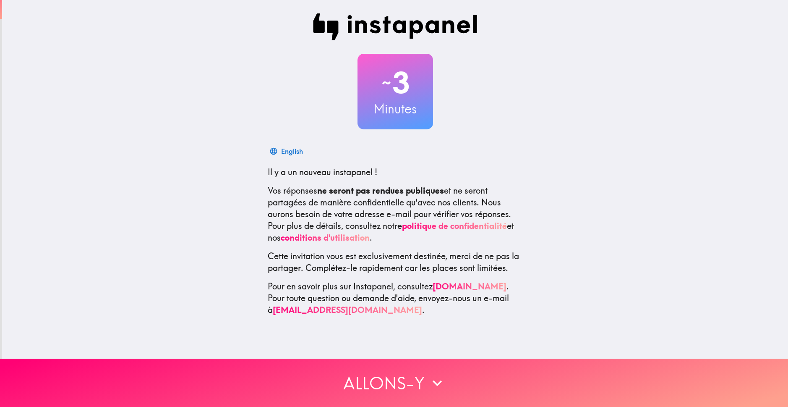  Describe the element at coordinates (287, 151) in the screenshot. I see `button: English` at that location.